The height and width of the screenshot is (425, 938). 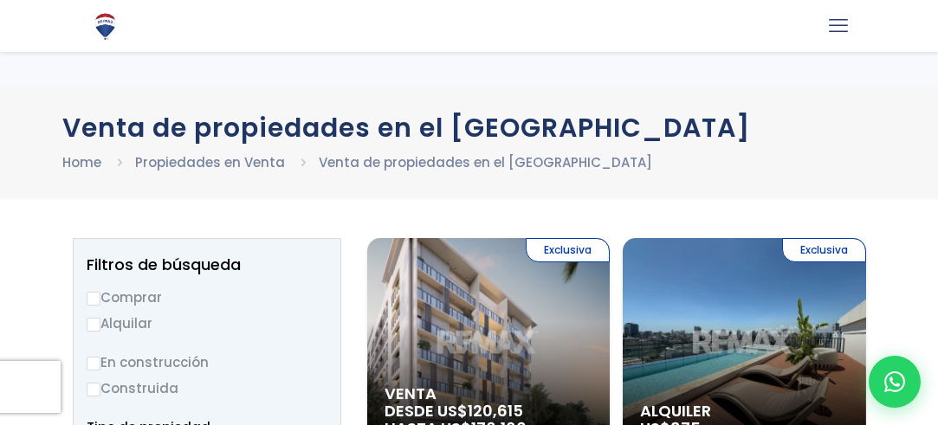 I want to click on a: Propiedades en Venta, so click(x=210, y=162).